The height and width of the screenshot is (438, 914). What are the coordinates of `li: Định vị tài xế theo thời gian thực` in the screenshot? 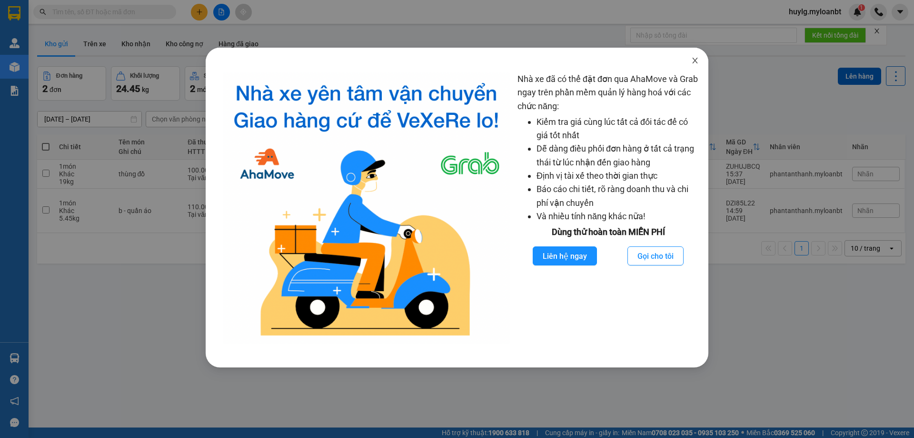 It's located at (618, 176).